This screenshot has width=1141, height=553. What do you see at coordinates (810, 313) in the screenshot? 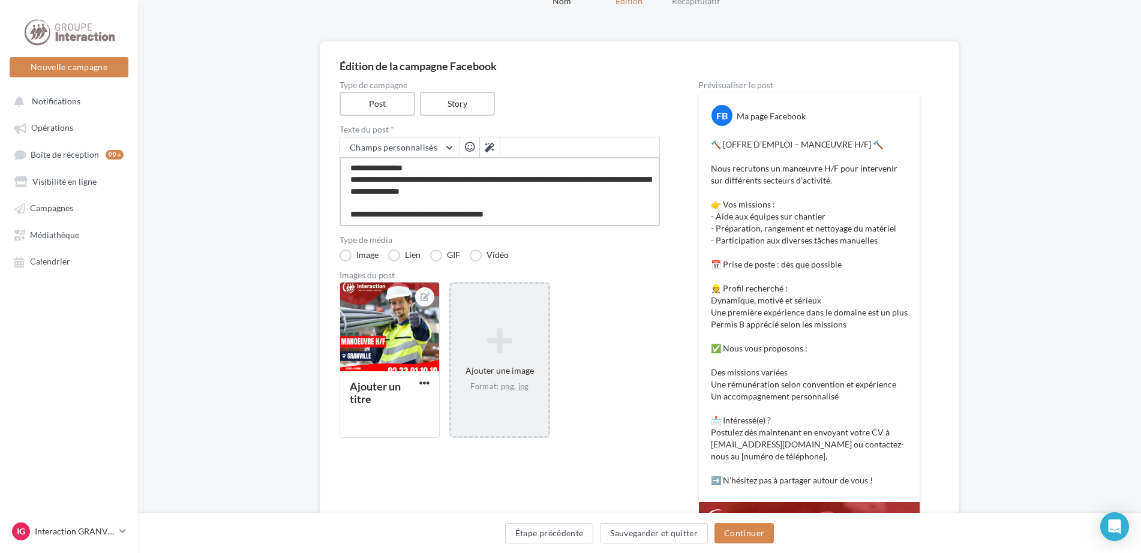
I see `p: 🔨 [OFFRE D’EMPLOI – MANŒUVRE H/F] 🔨 Nous recrutons un manœuvre H/F pour intervenir sur différents...` at bounding box center [810, 313].